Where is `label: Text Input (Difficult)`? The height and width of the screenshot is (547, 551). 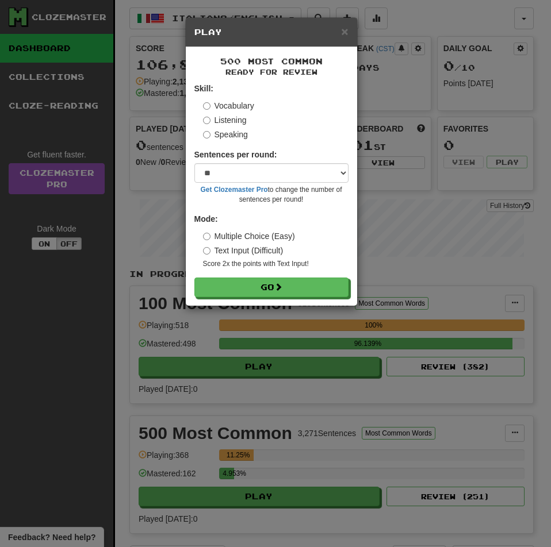 label: Text Input (Difficult) is located at coordinates (243, 251).